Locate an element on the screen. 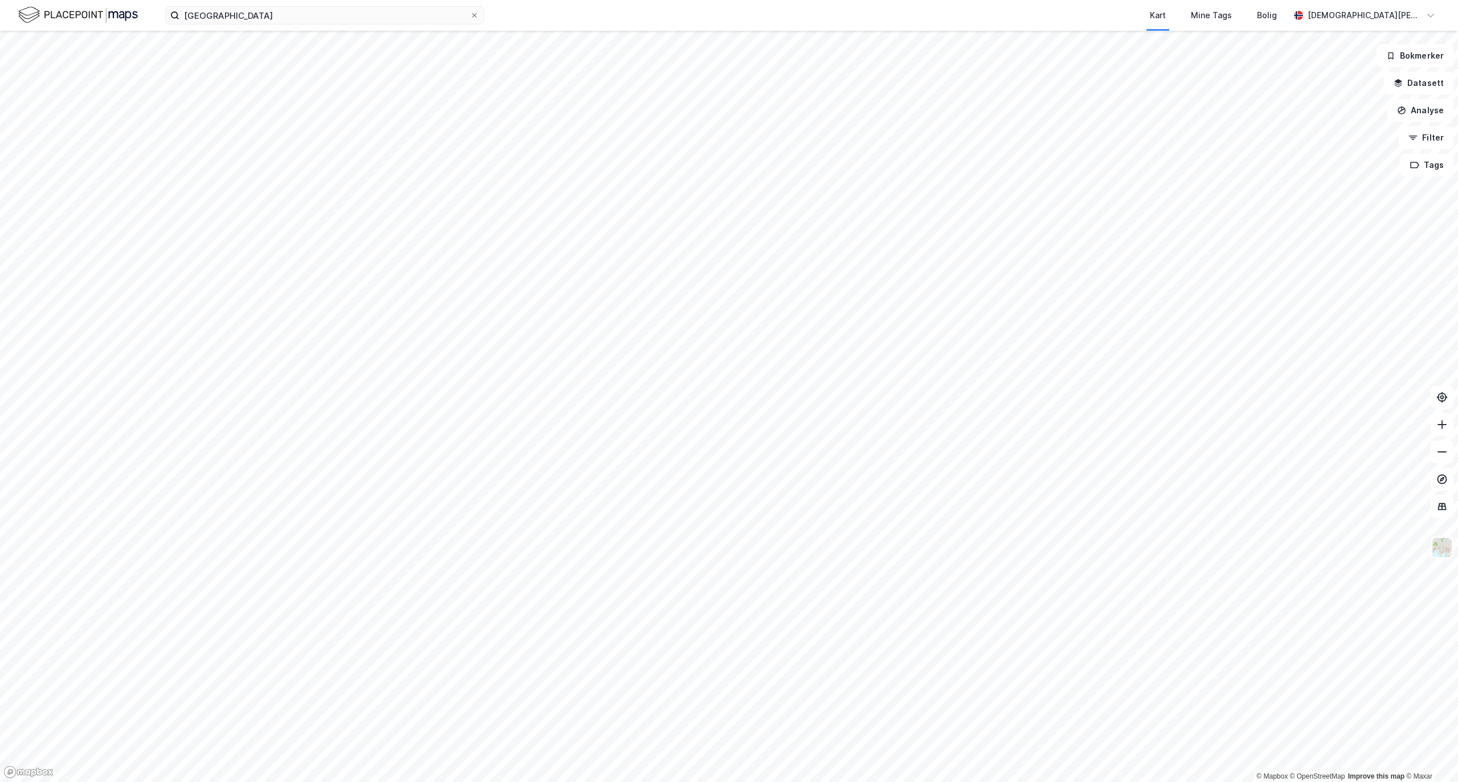  button: Datasett is located at coordinates (1418, 83).